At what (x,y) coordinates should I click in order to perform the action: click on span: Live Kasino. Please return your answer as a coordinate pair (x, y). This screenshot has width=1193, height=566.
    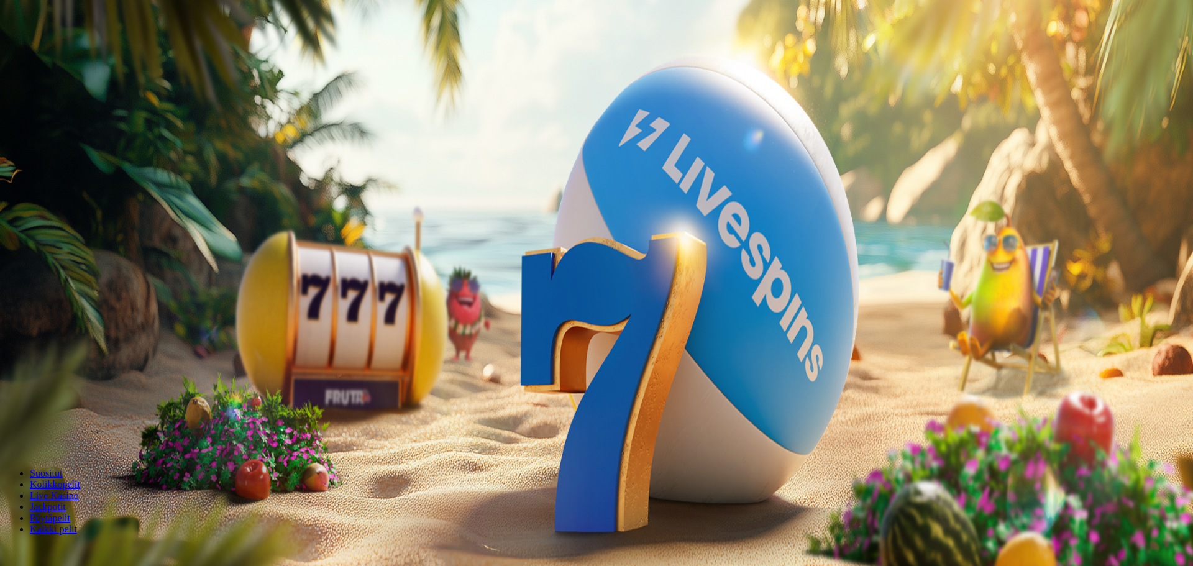
    Looking at the image, I should click on (54, 495).